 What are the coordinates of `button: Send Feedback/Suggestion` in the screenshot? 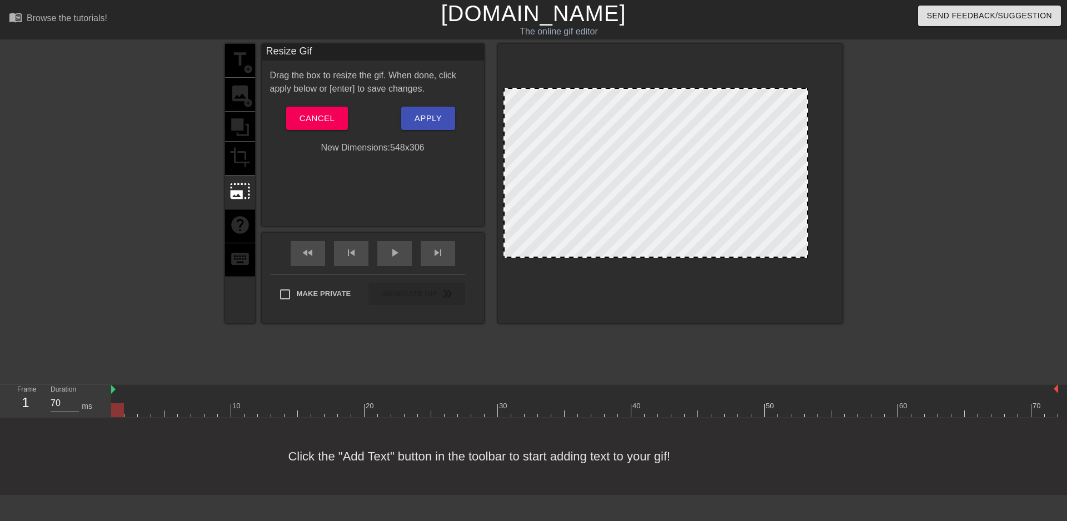 It's located at (989, 16).